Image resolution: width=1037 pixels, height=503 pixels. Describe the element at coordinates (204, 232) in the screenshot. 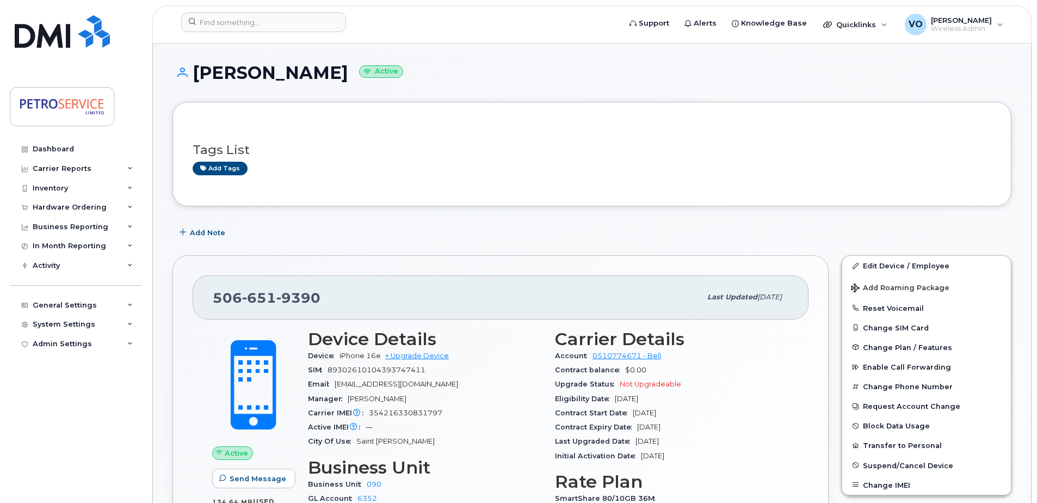

I see `button: Add Note` at that location.